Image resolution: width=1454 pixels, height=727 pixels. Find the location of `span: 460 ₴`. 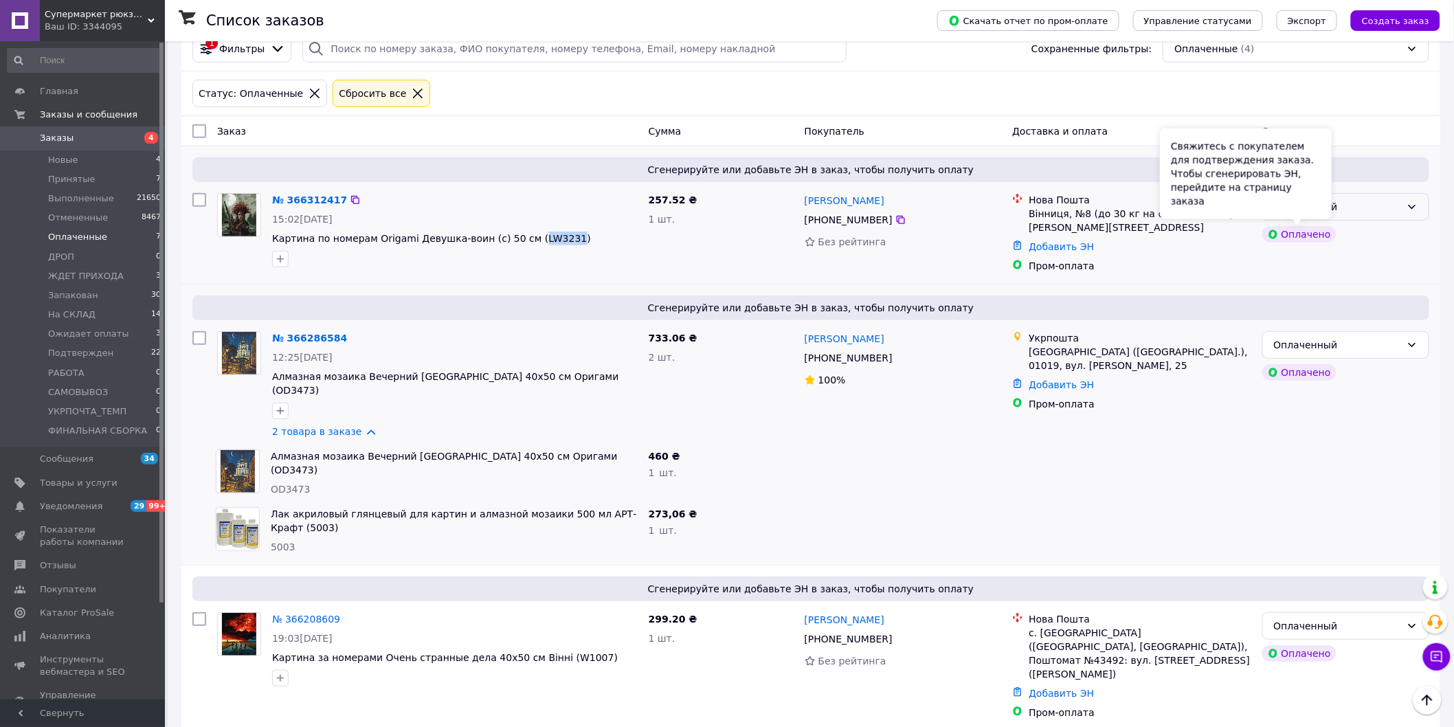

span: 460 ₴ is located at coordinates (664, 456).